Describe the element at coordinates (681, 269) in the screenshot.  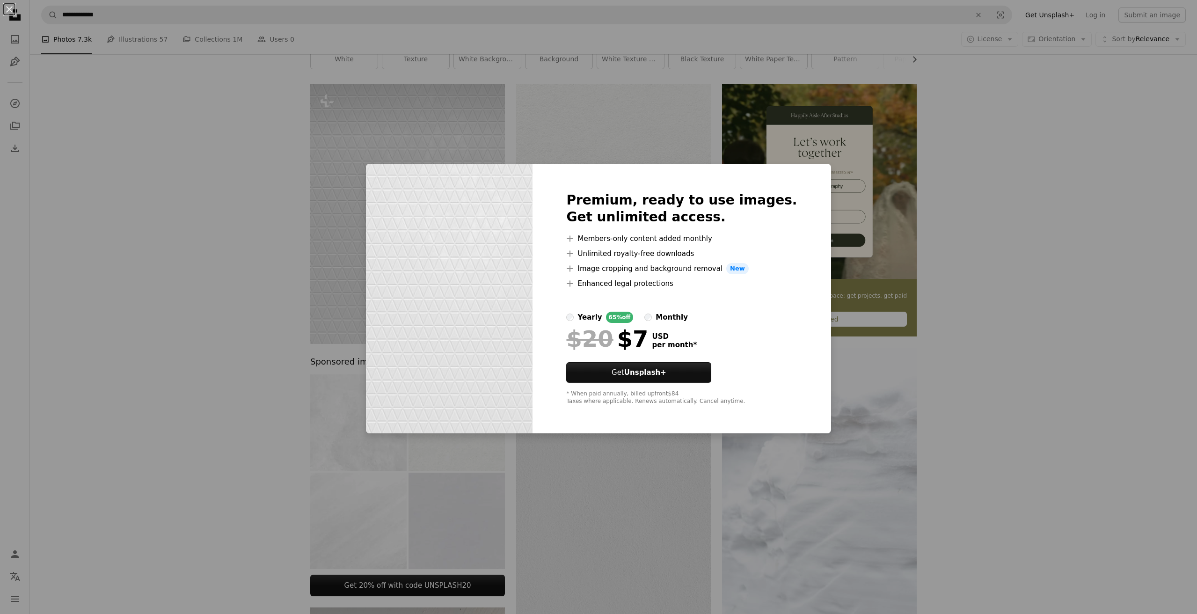
I see `li: Image cropping and background removal` at that location.